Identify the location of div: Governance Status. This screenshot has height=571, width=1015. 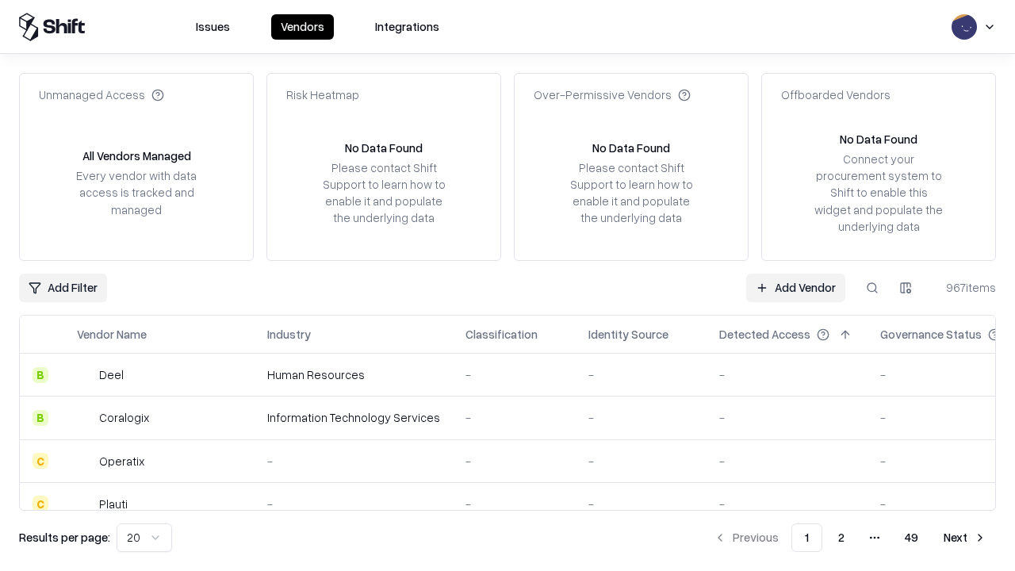
(931, 334).